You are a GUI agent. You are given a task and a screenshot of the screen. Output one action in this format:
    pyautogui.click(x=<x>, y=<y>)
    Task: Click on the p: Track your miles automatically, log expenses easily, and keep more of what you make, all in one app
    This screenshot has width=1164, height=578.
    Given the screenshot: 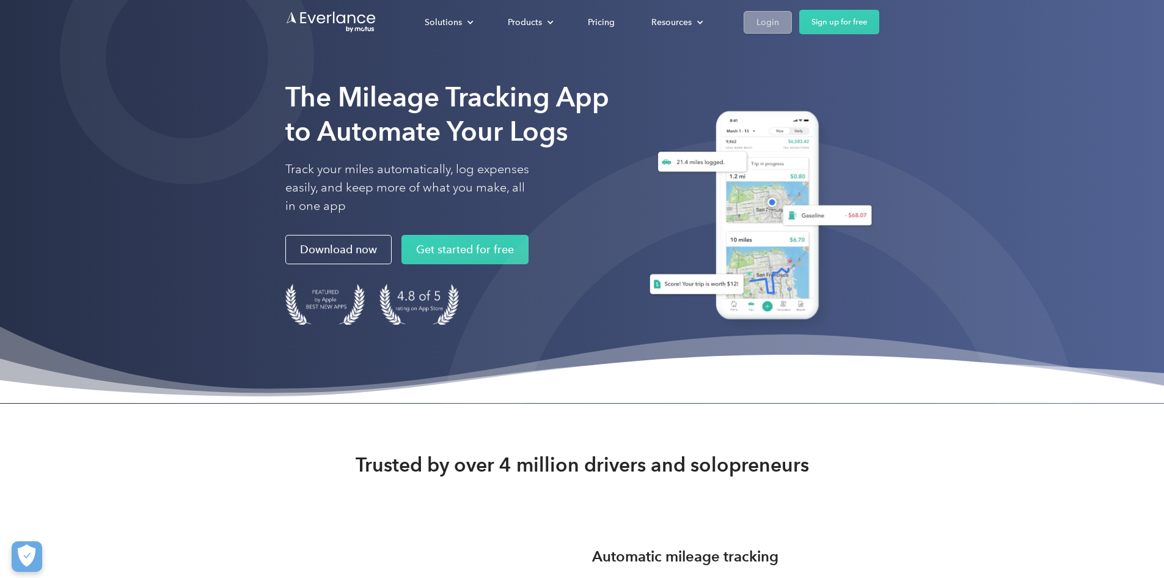 What is the action you would take?
    pyautogui.click(x=408, y=188)
    